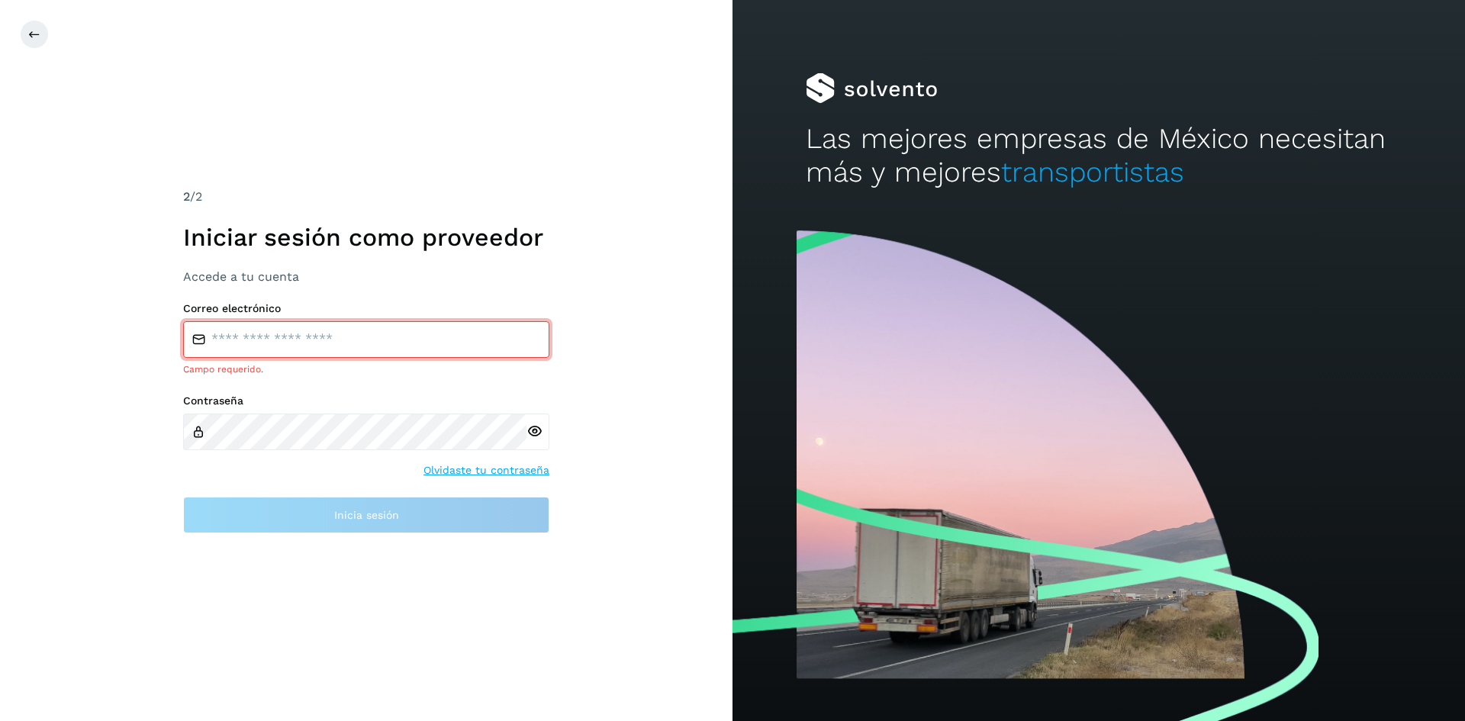 The width and height of the screenshot is (1465, 721). I want to click on label: Contraseña, so click(366, 400).